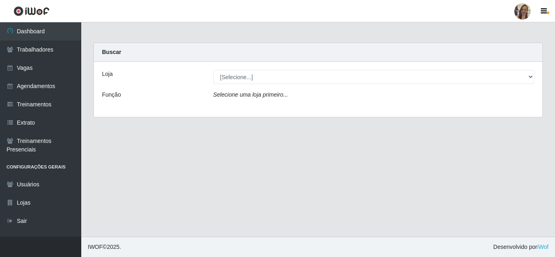 This screenshot has height=257, width=555. I want to click on i: Selecione uma loja primeiro..., so click(251, 95).